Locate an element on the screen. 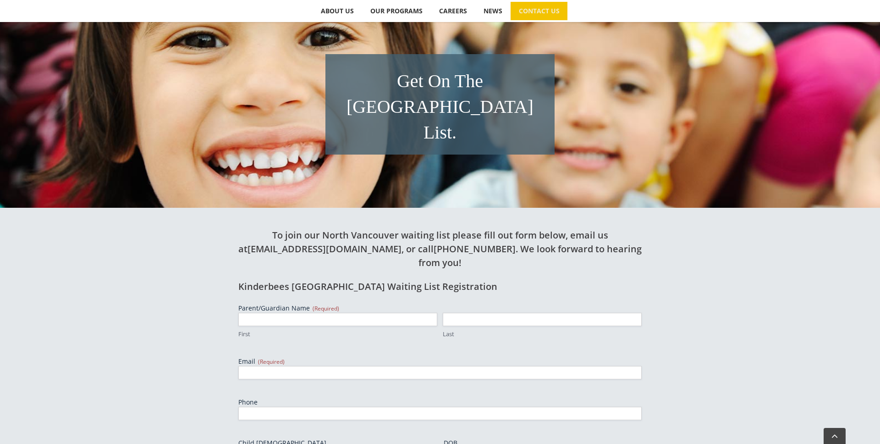 The image size is (880, 444). a: CONTACT US is located at coordinates (539, 11).